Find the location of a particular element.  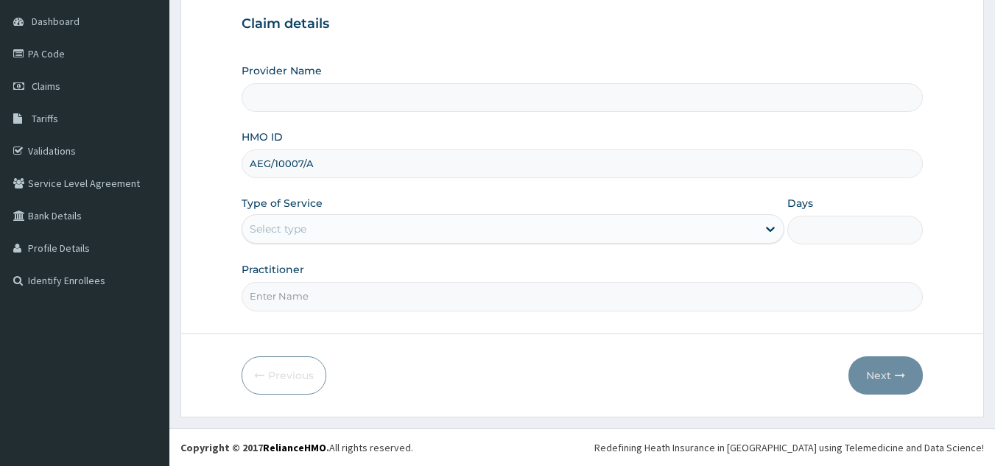

label: Days is located at coordinates (800, 203).